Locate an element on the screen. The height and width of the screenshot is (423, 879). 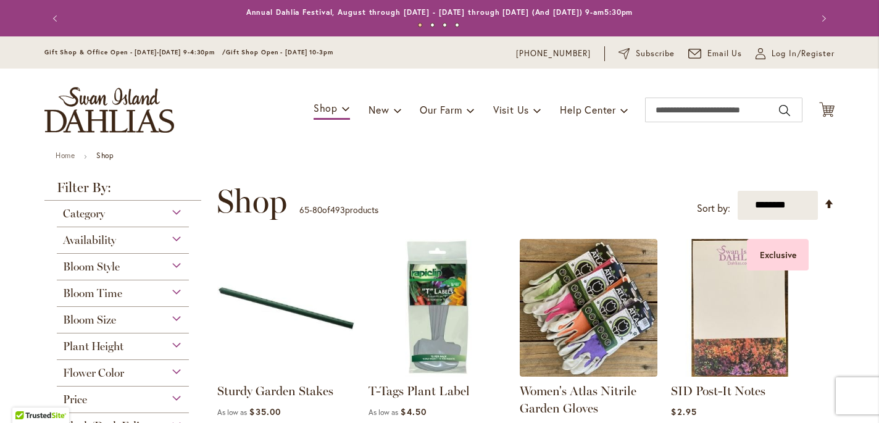
a: store logo is located at coordinates (109, 110).